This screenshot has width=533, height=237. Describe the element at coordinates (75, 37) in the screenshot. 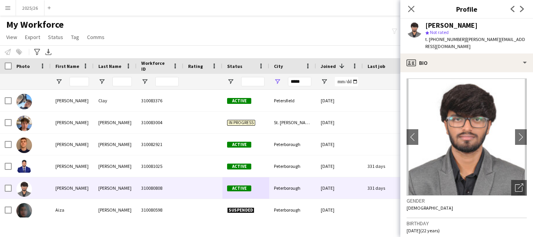

I see `span: Tag` at that location.